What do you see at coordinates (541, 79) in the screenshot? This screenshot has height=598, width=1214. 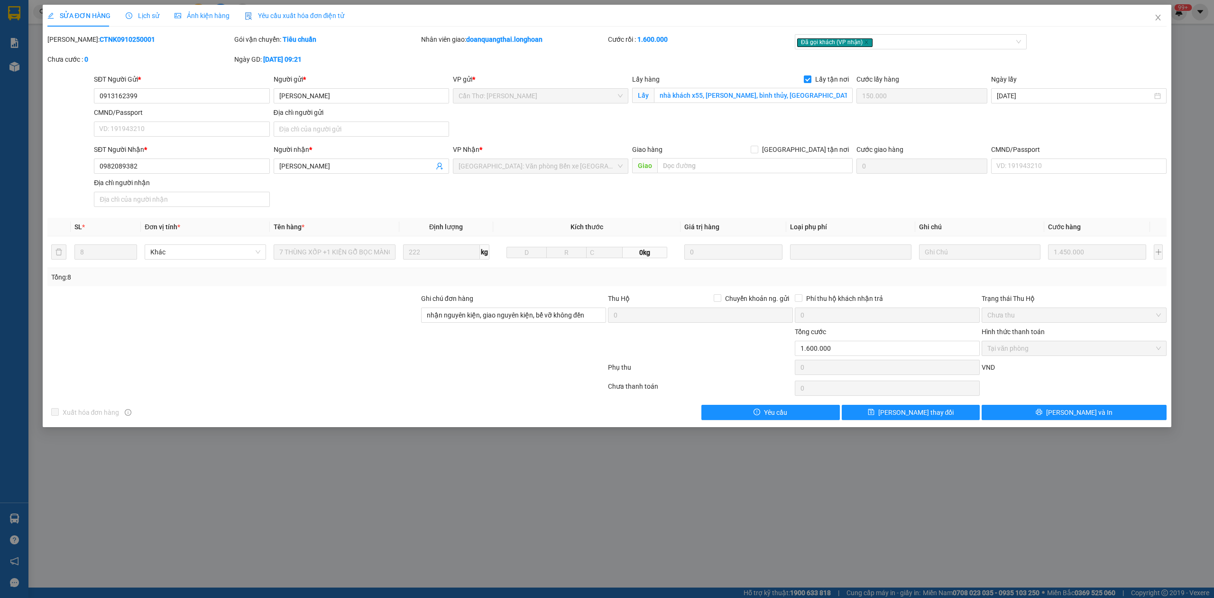 I see `div: VP gửi` at bounding box center [541, 79].